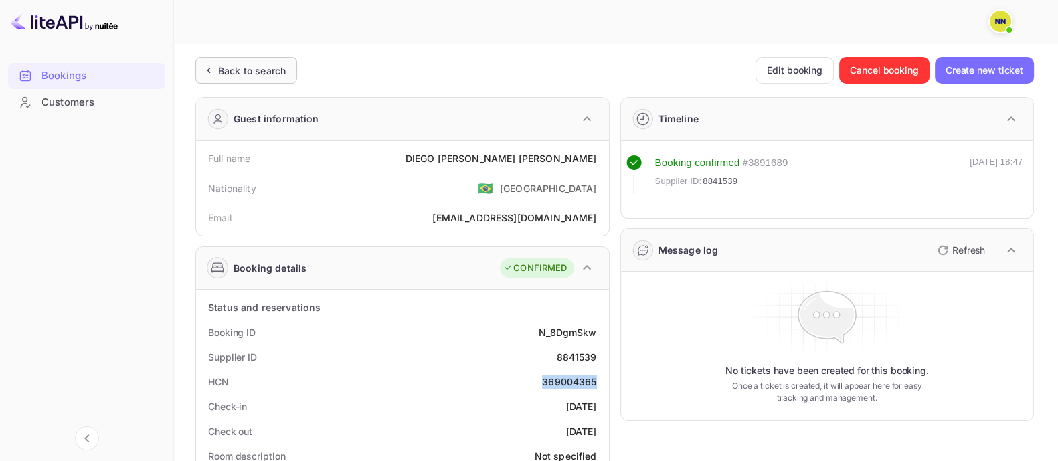 This screenshot has width=1058, height=461. Describe the element at coordinates (679, 181) in the screenshot. I see `span: Supplier ID:` at that location.